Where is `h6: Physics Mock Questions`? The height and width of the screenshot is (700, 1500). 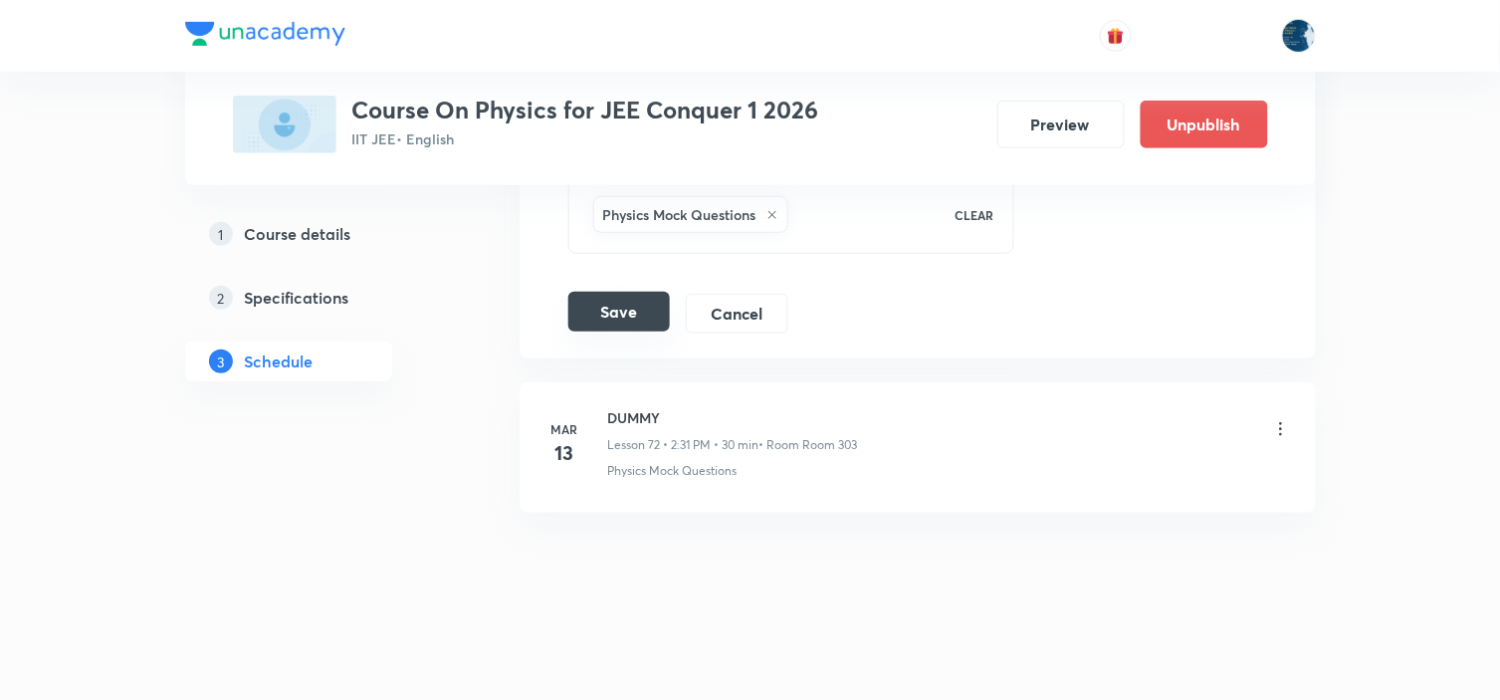
h6: Physics Mock Questions is located at coordinates (680, 214).